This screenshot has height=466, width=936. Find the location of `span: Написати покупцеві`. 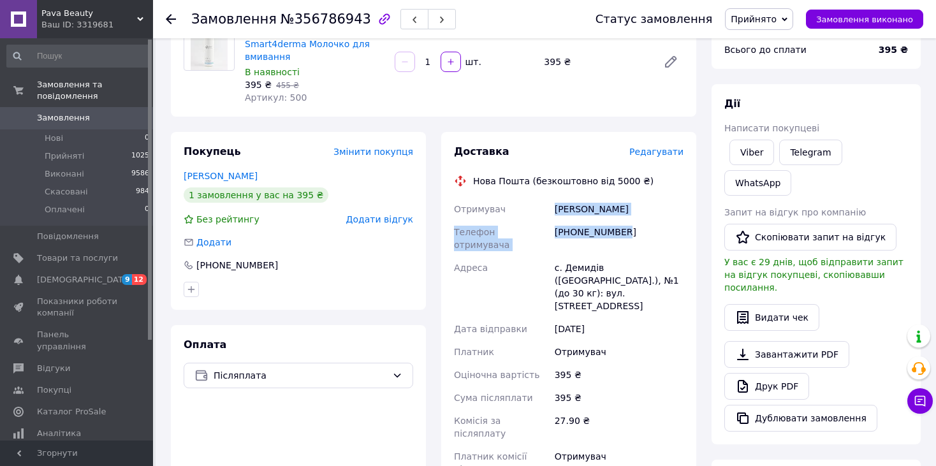

span: Написати покупцеві is located at coordinates (771, 128).